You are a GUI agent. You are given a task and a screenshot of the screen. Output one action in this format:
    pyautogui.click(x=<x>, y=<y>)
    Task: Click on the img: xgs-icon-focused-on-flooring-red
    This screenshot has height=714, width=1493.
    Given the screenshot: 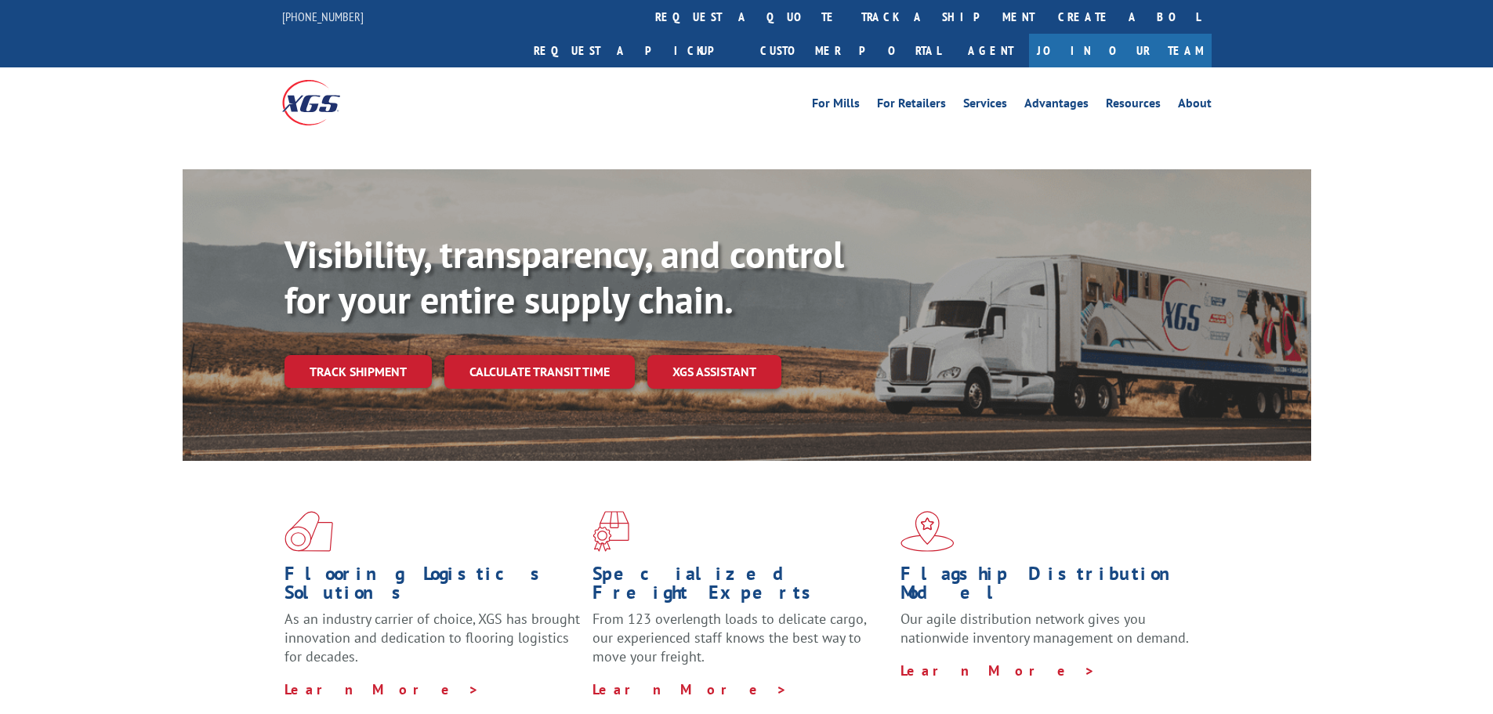 What is the action you would take?
    pyautogui.click(x=610, y=531)
    